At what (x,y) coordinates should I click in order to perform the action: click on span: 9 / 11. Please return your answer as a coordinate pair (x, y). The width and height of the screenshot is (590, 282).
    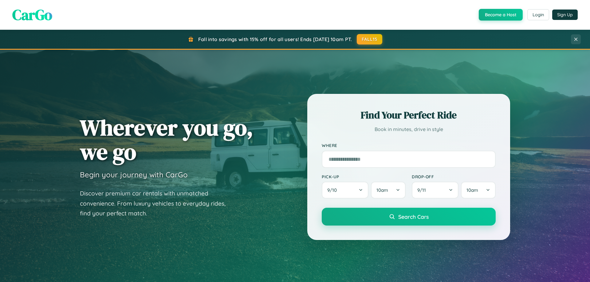
    Looking at the image, I should click on (423, 190).